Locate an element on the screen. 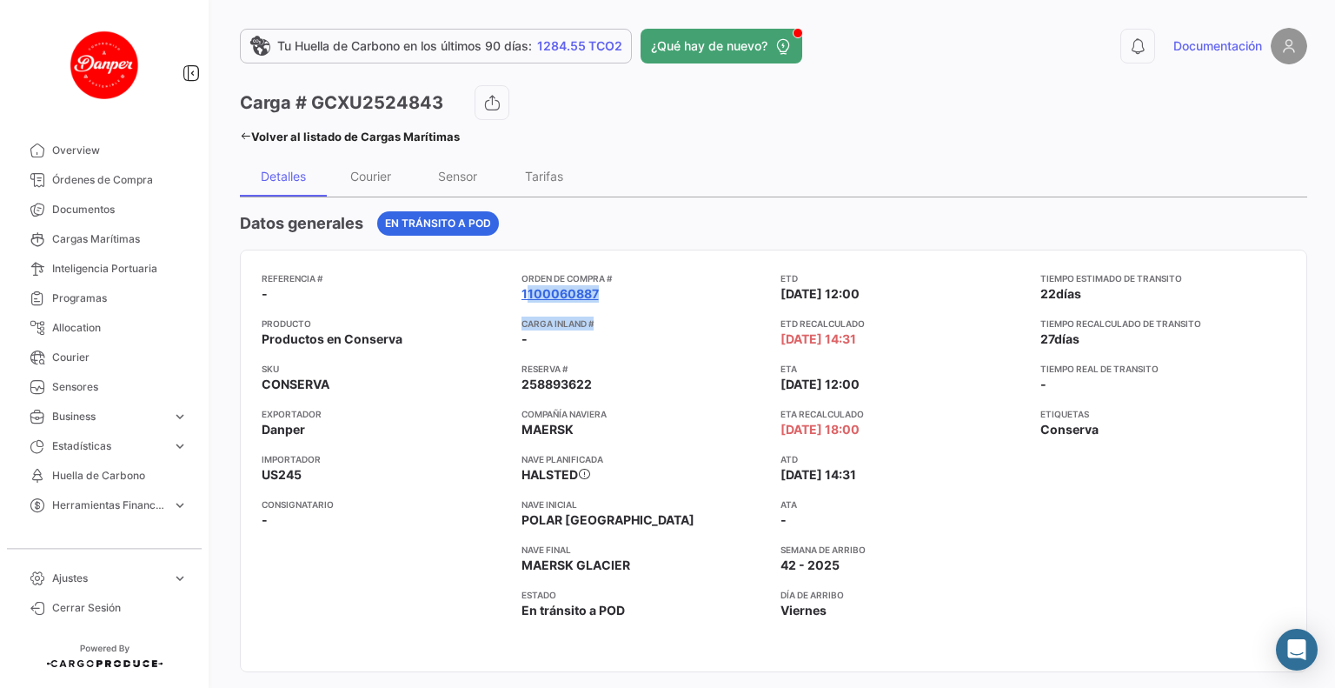 The width and height of the screenshot is (1335, 688). app-card-info-title: Compañía naviera is located at coordinates (644, 414).